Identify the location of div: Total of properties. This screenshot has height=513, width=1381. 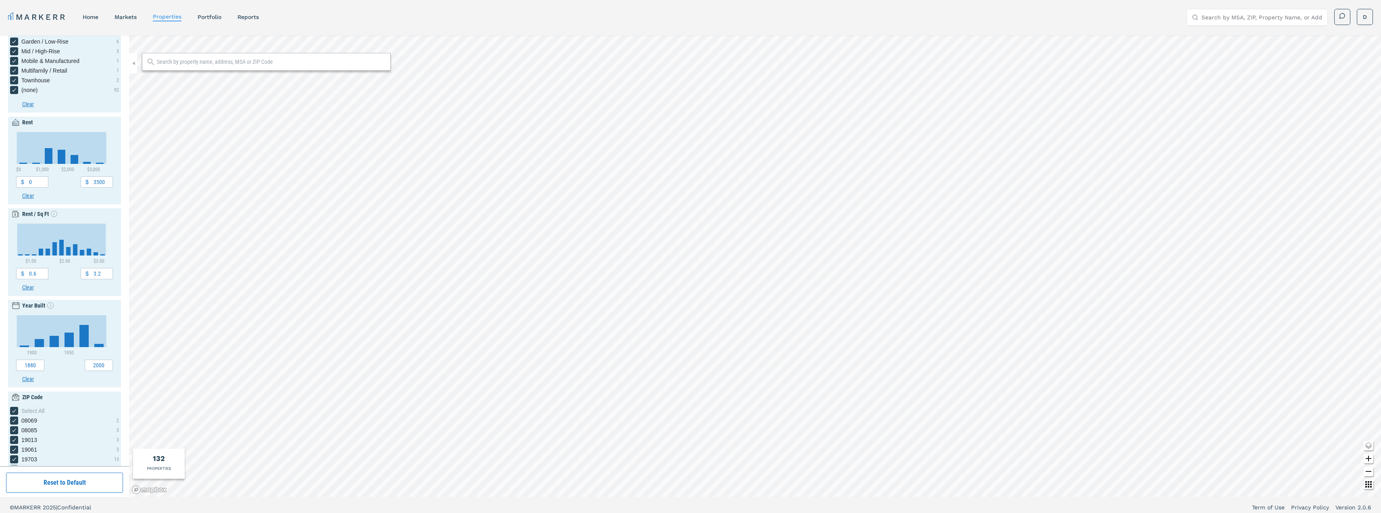
(159, 458).